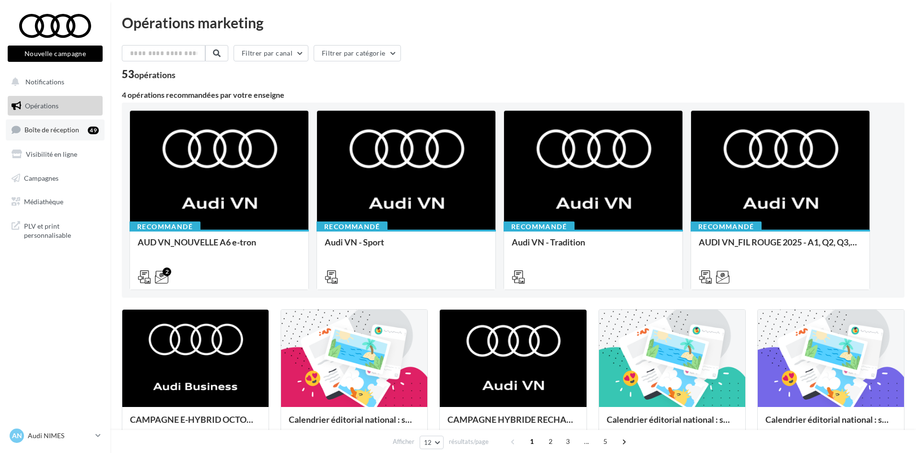  Describe the element at coordinates (53, 82) in the screenshot. I see `button: Notifications` at that location.